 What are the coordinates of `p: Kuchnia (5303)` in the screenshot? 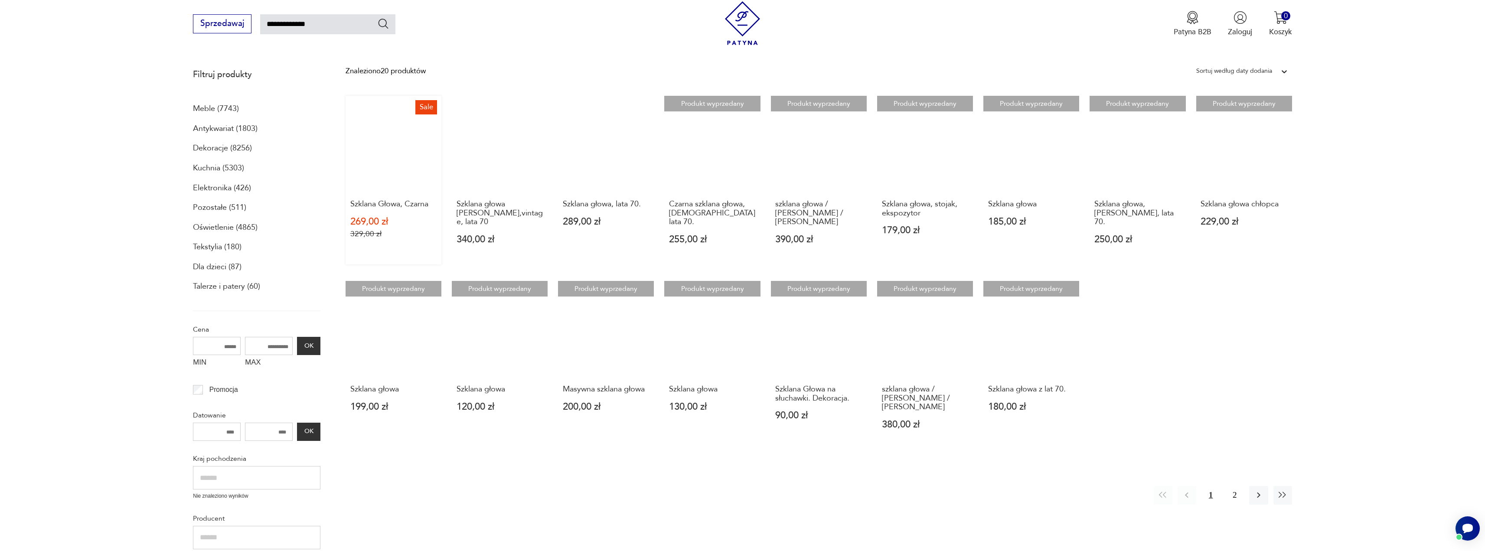 It's located at (218, 168).